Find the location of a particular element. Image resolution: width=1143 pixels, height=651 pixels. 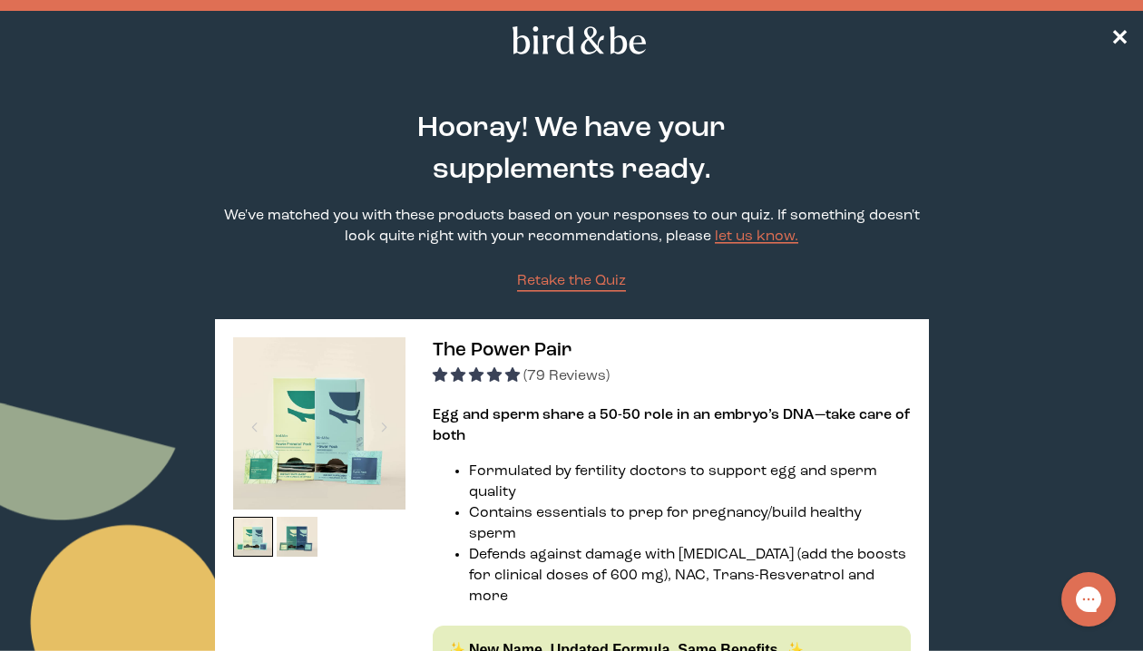

span: (79 Reviews) is located at coordinates (566, 376).